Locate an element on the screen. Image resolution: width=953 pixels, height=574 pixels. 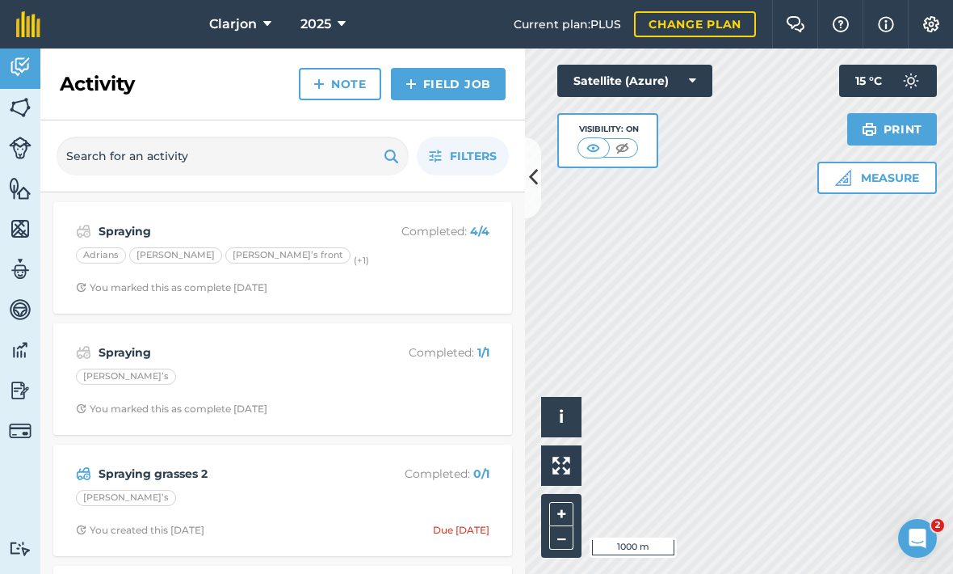
span: Current plan : PLUS is located at coordinates (567, 24).